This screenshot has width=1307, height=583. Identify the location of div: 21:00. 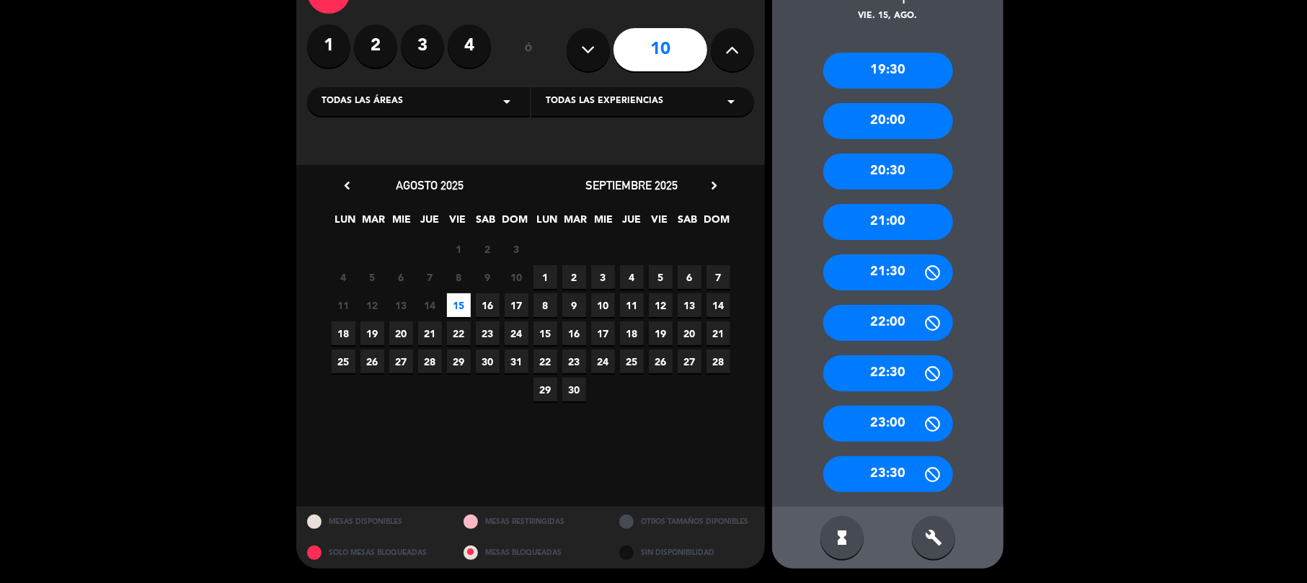
(888, 222).